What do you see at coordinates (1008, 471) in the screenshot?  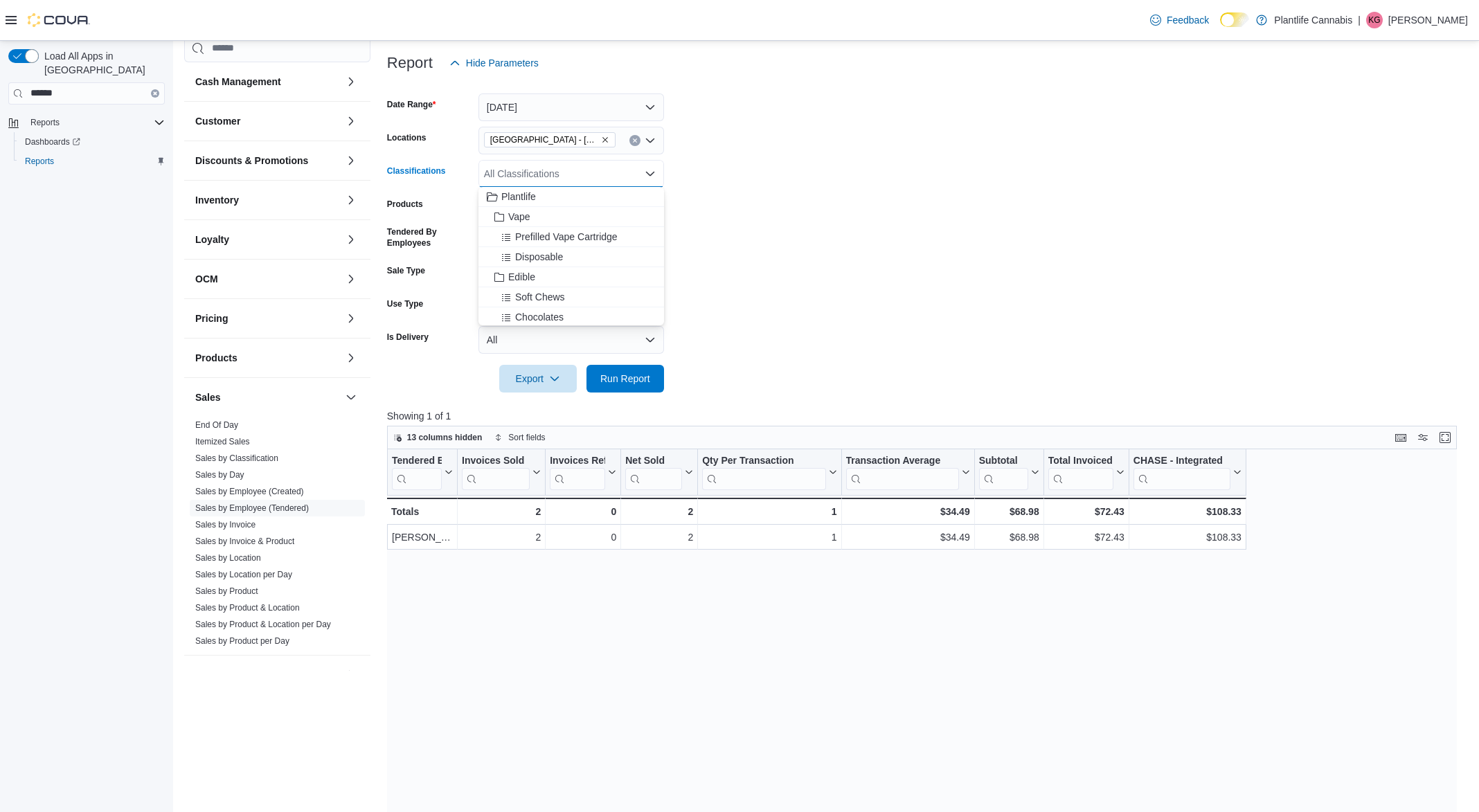 I see `button: Subtotal` at bounding box center [1008, 471].